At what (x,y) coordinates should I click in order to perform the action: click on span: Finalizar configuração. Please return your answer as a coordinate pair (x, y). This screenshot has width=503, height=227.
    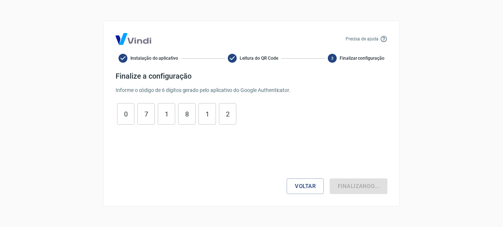
    Looking at the image, I should click on (362, 58).